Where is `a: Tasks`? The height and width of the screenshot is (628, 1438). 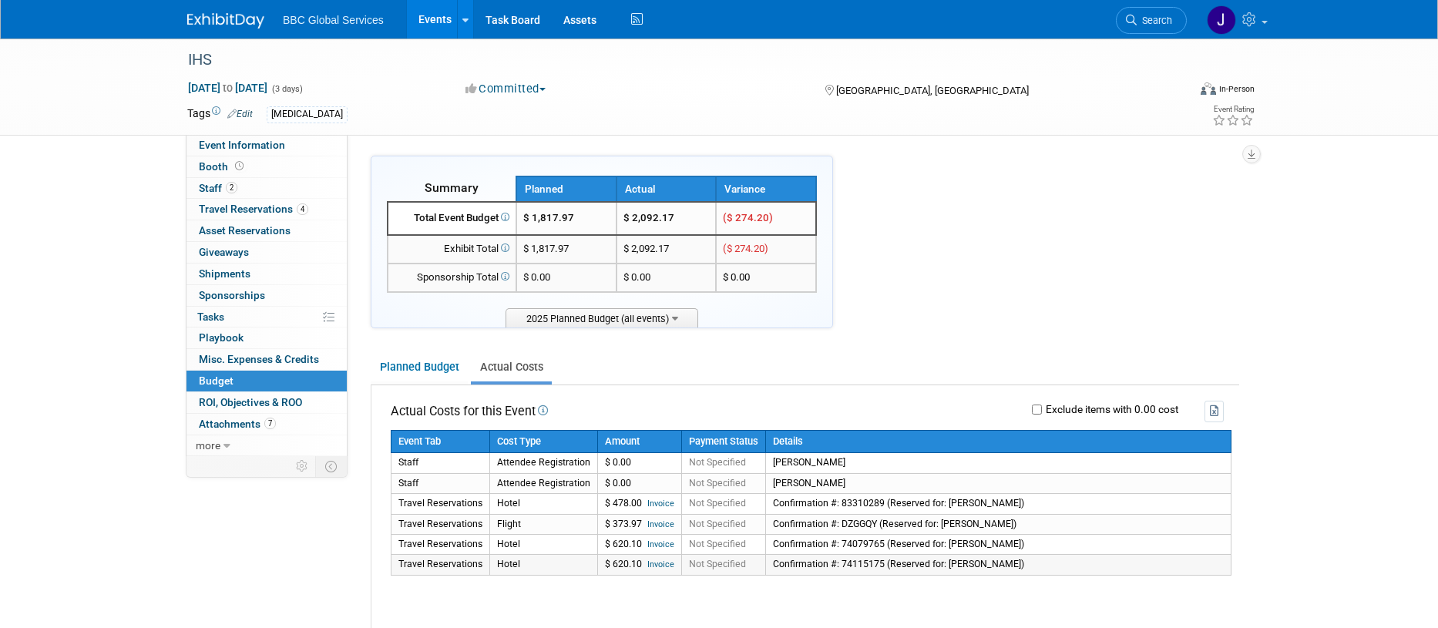 a: Tasks is located at coordinates (267, 317).